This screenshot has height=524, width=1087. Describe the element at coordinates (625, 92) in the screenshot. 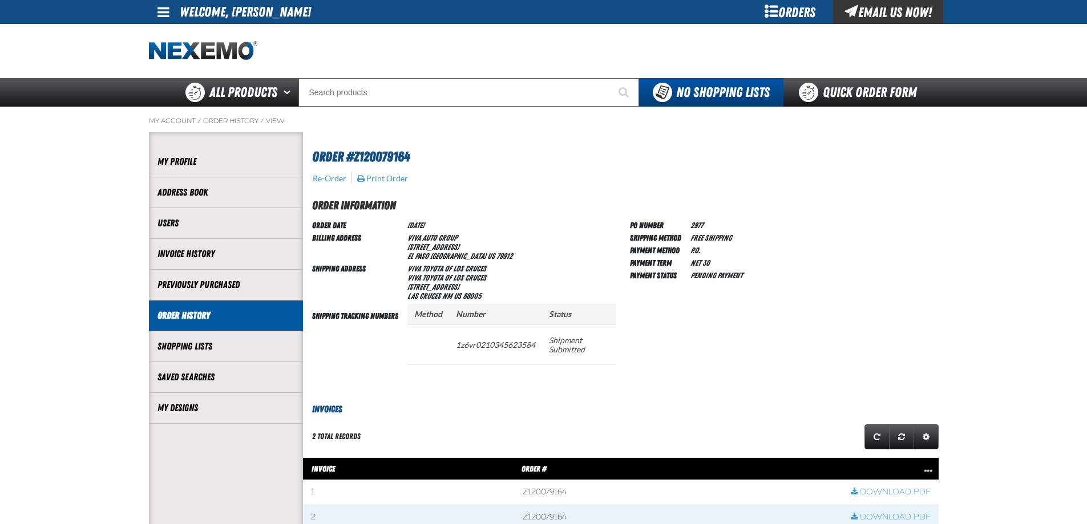

I see `button: Start Searching` at that location.